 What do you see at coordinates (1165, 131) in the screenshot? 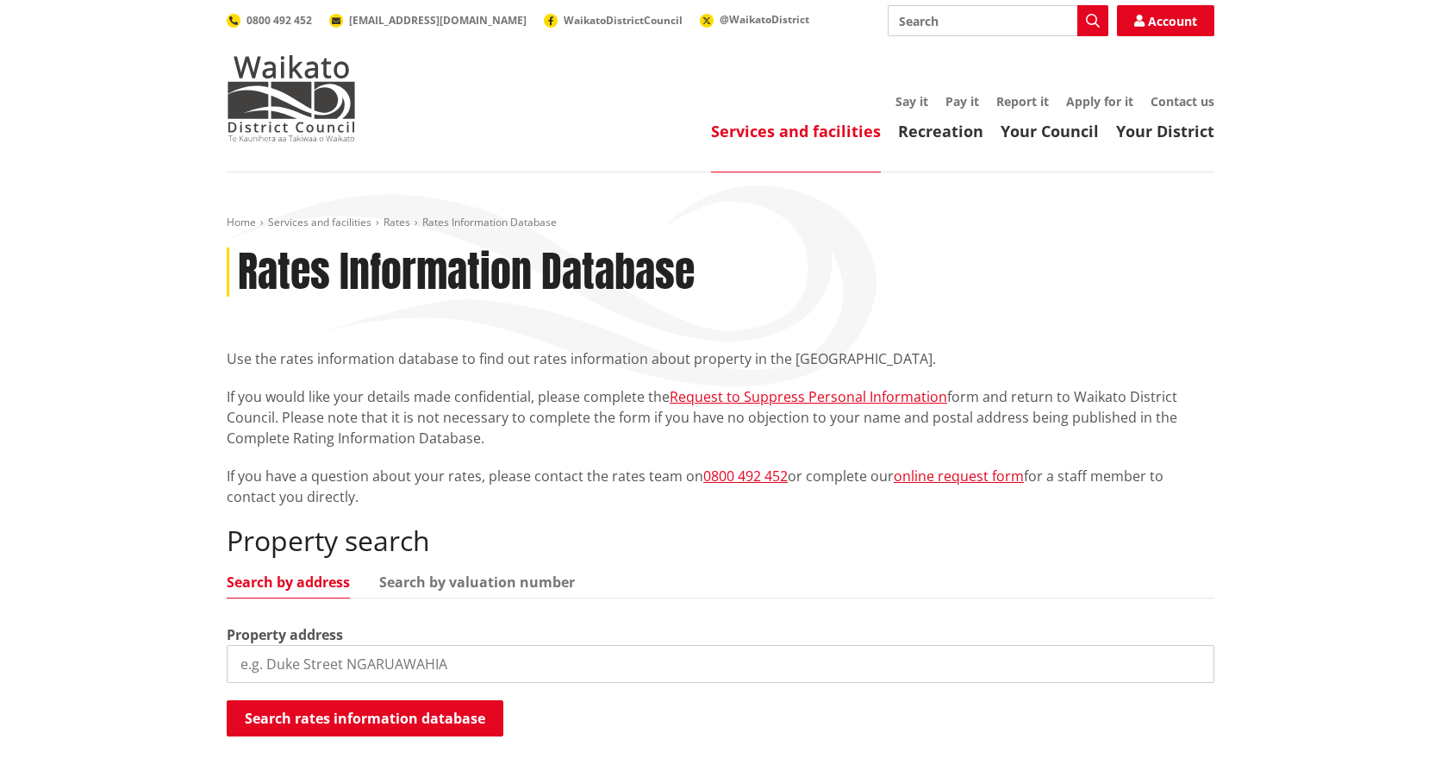
I see `a: Your District` at bounding box center [1165, 131].